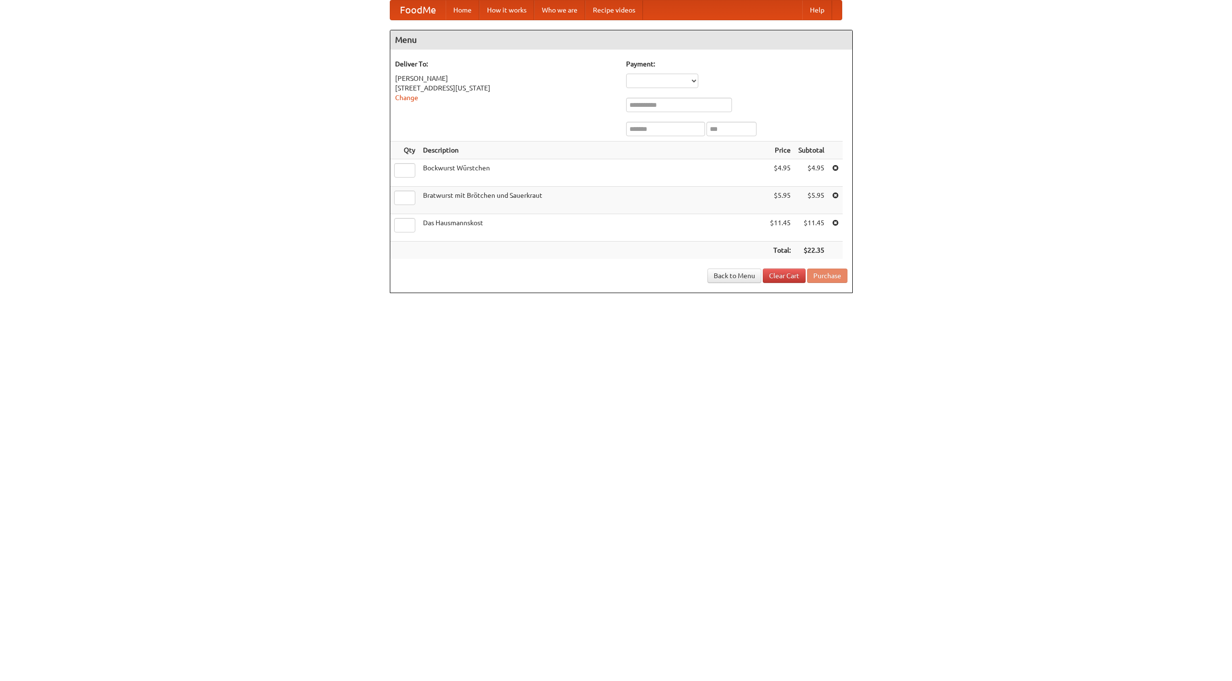 The image size is (1232, 681). Describe the element at coordinates (592, 228) in the screenshot. I see `td: Das Hausmannskost` at that location.